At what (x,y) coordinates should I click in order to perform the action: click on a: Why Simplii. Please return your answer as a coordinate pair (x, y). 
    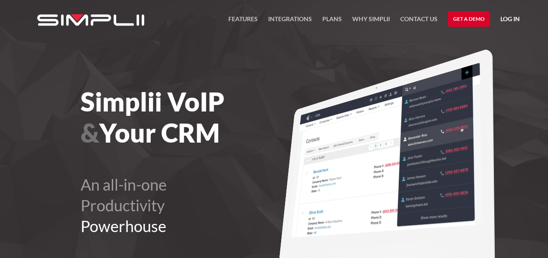
    Looking at the image, I should click on (371, 22).